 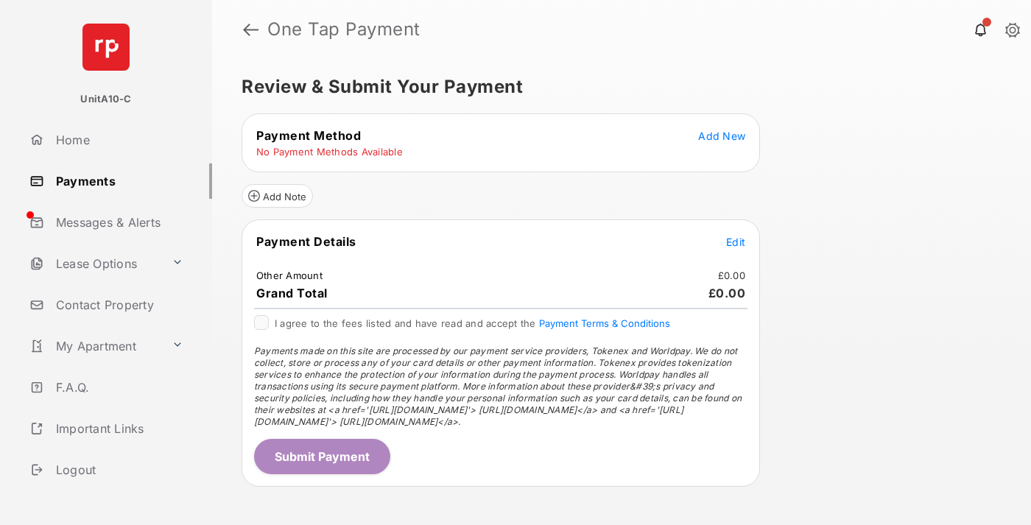 What do you see at coordinates (106, 47) in the screenshot?
I see `img: svg+xml;base64,PHN2ZyB4bWxucz0iaHR0cDovL3d3dy53My5vcmcvMjAwMC9zdmciIHdpZHRoPSI2NCIgaGVpZ2h0PSI2NC...` at bounding box center [106, 47].